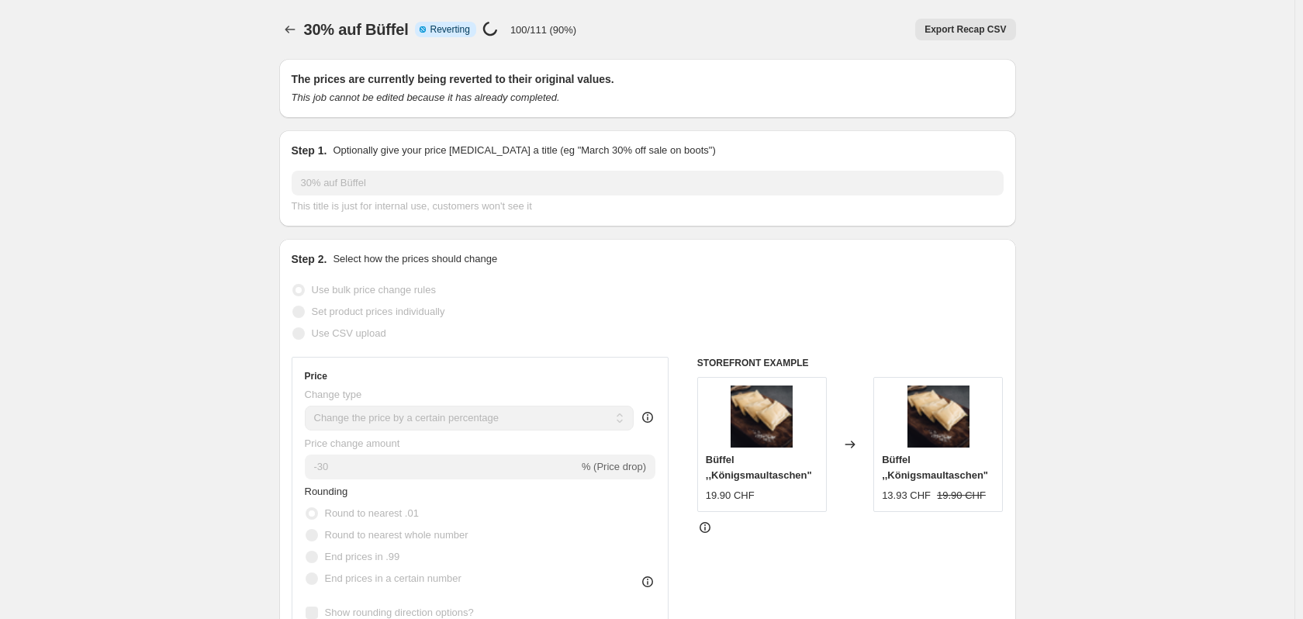 This screenshot has height=619, width=1303. Describe the element at coordinates (327, 491) in the screenshot. I see `span: Rounding` at that location.